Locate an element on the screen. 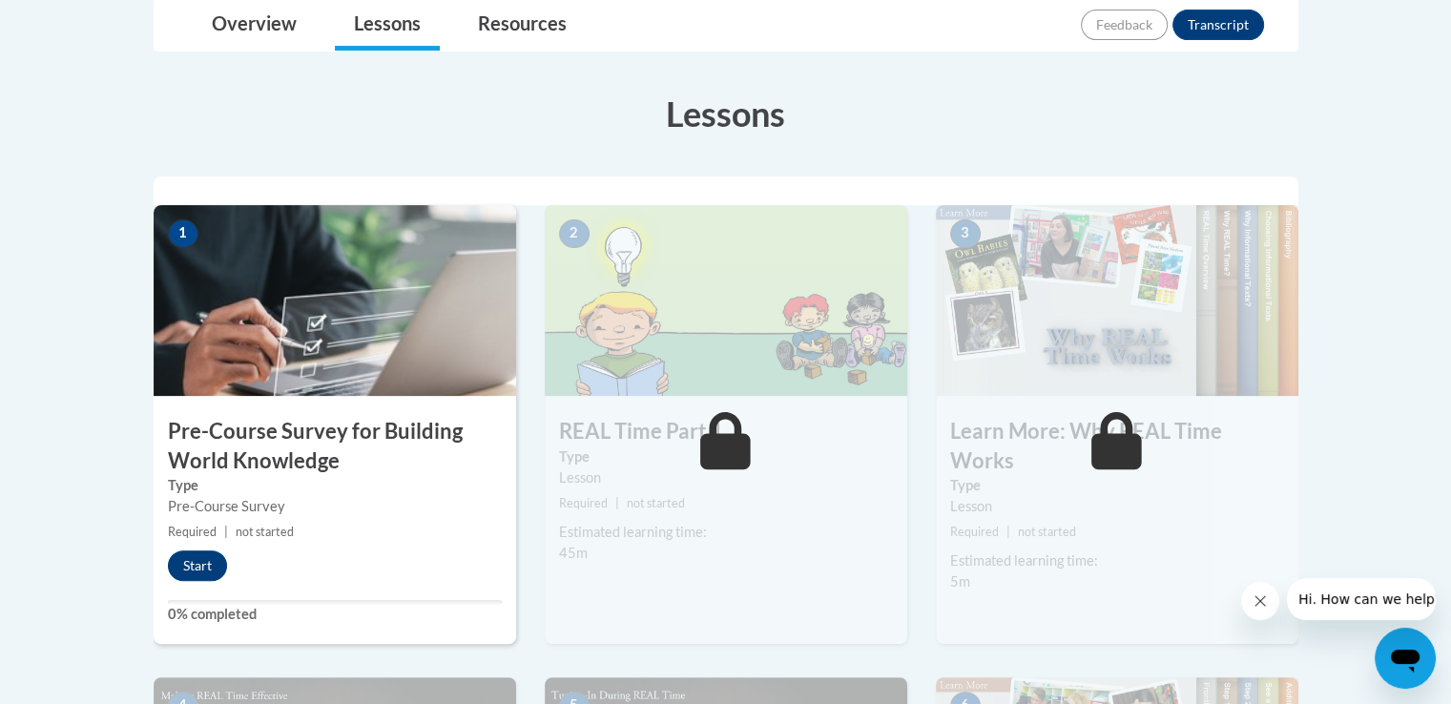 This screenshot has width=1451, height=704. button: Feedback is located at coordinates (1124, 25).